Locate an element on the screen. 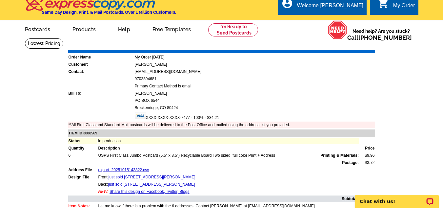 This screenshot has width=443, height=208. td: Status is located at coordinates (83, 141).